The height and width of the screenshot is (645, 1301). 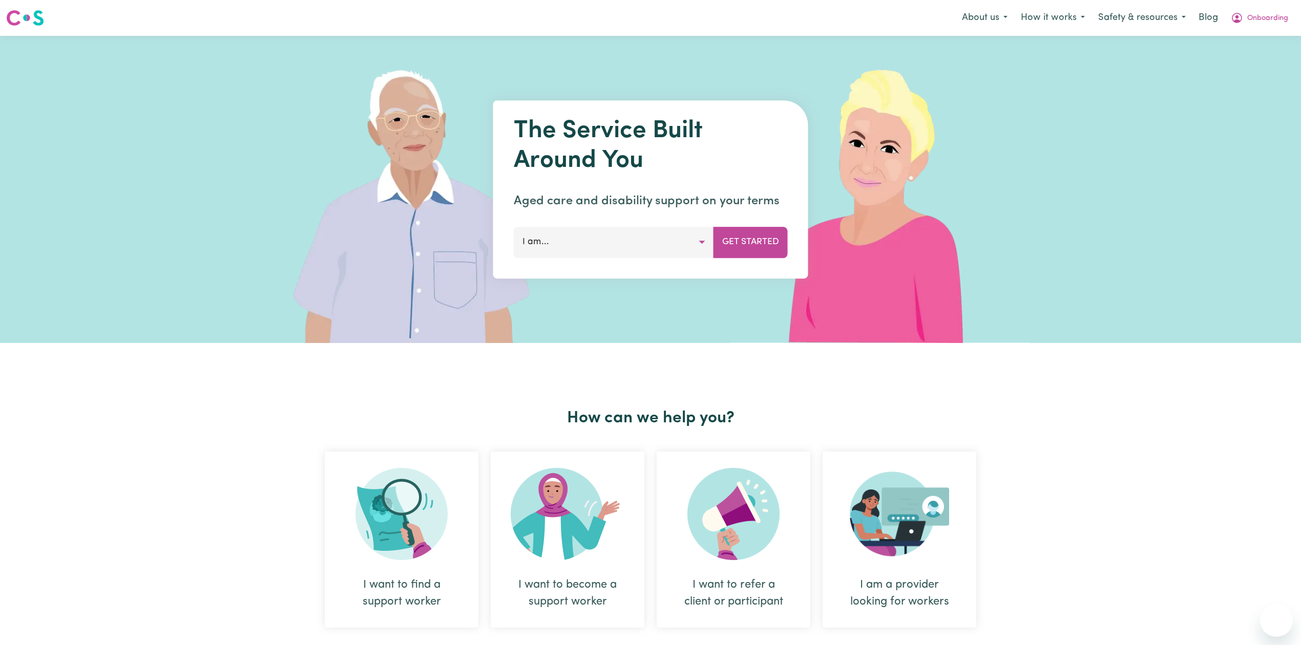 I want to click on button: Get Started, so click(x=751, y=242).